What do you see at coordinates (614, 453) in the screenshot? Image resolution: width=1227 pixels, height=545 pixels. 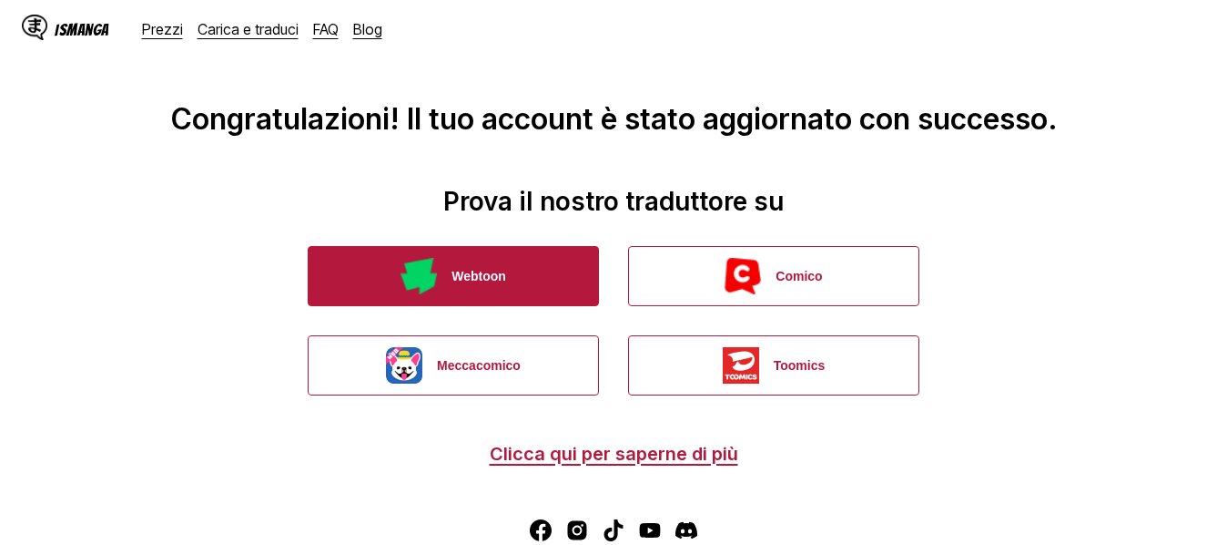 I see `a: Clicca qui per saperne di più` at bounding box center [614, 453].